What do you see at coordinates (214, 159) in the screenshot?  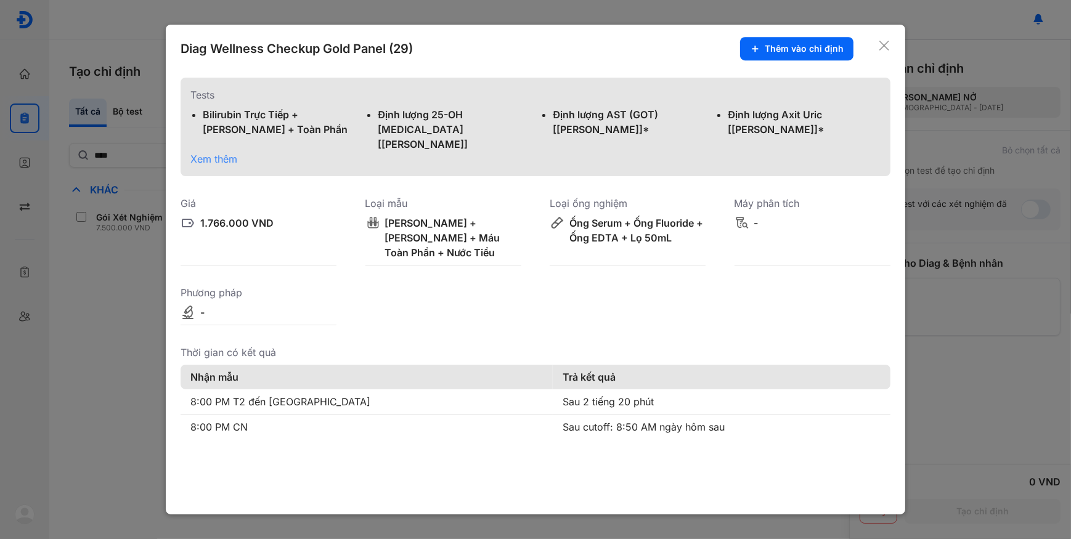 I see `span: Xem thêm` at bounding box center [214, 159].